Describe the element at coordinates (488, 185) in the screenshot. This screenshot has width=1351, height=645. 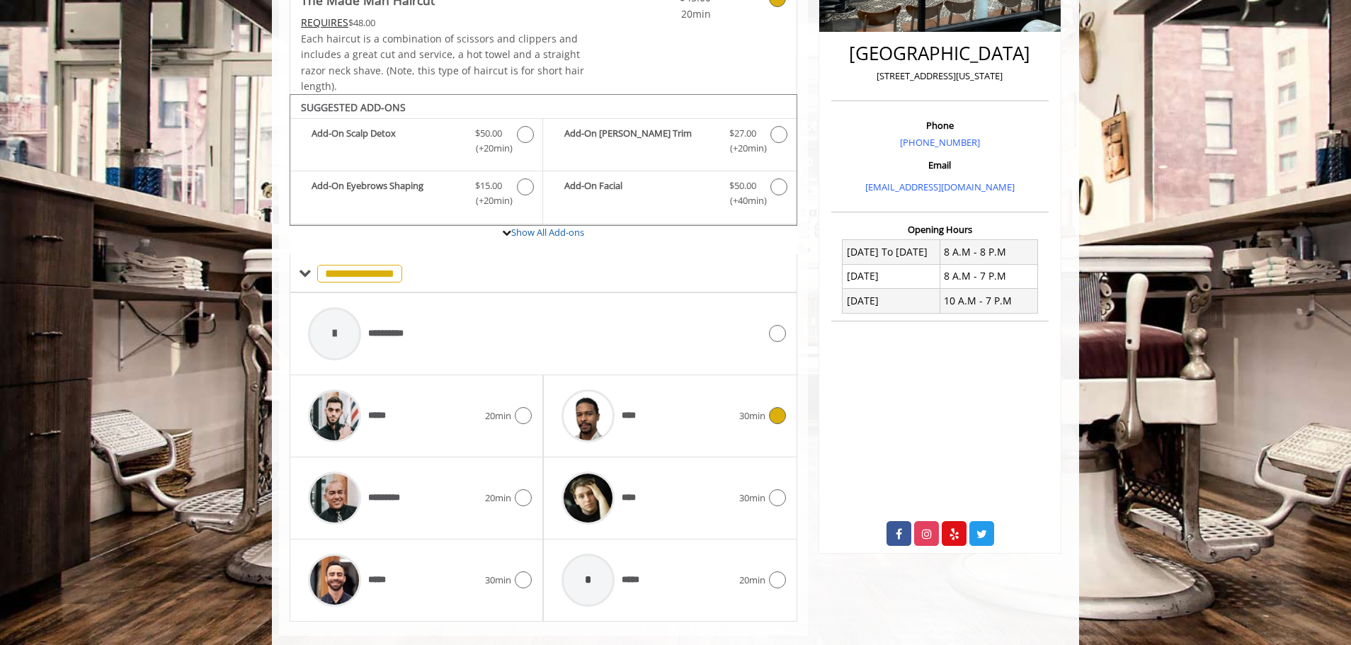
I see `span: $15.00` at that location.